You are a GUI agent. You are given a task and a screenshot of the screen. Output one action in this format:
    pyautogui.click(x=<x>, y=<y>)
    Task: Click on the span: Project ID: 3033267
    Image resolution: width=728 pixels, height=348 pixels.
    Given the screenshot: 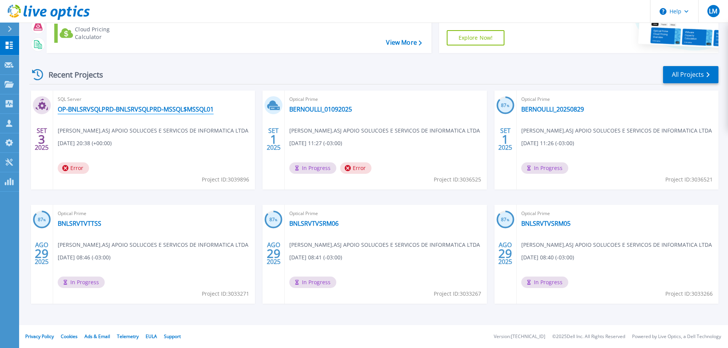 What is the action you would take?
    pyautogui.click(x=457, y=294)
    